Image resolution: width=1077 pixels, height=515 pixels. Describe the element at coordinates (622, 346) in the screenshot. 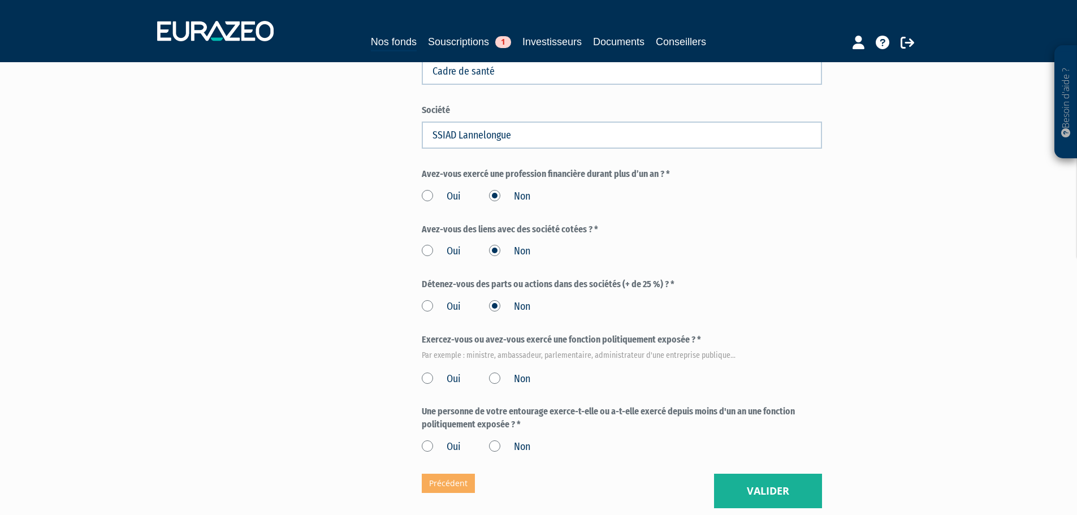

I see `label: Exercez-vous ou avez-vous exercé une fonction politiquement exposée ? *` at that location.